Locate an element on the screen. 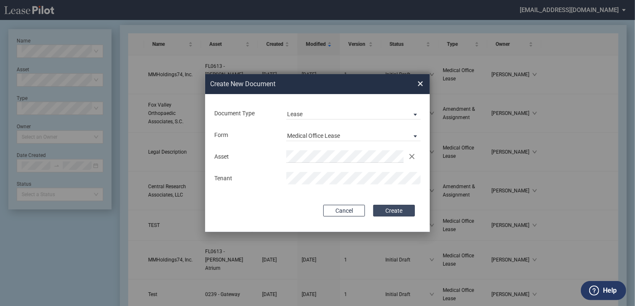 This screenshot has width=635, height=306. h2: Create New Document is located at coordinates (299, 84).